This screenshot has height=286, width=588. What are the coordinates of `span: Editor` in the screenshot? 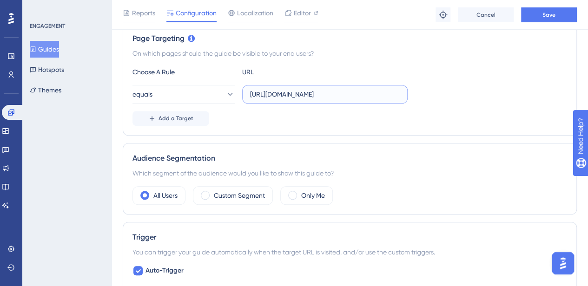 It's located at (302, 13).